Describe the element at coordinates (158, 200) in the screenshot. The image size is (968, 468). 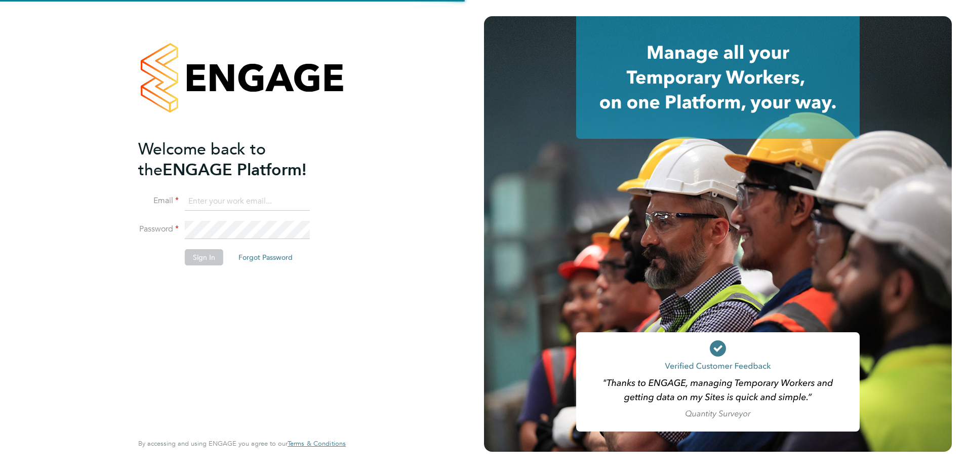
I see `label: Email` at that location.